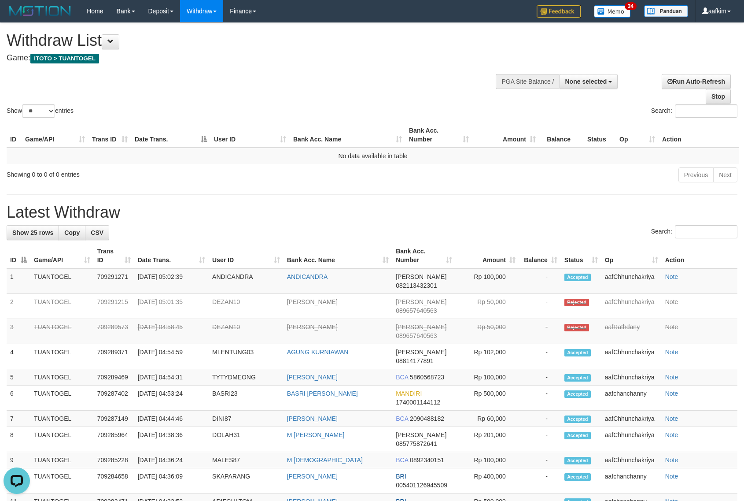  Describe the element at coordinates (171, 255) in the screenshot. I see `th: Date Trans.: activate to sort column ascending` at that location.